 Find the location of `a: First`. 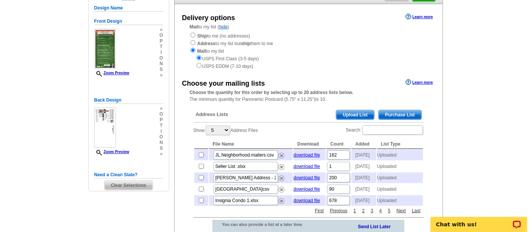

a: First is located at coordinates (319, 211).